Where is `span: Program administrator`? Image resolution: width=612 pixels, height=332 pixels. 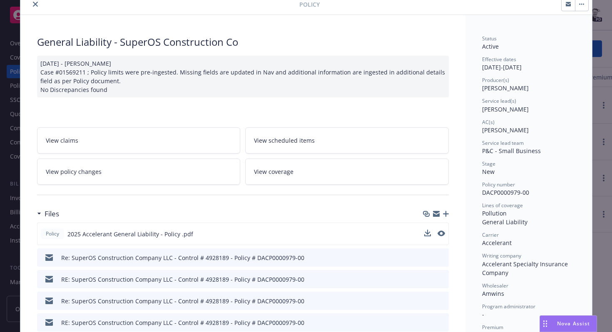 span: Program administrator is located at coordinates (509, 306).